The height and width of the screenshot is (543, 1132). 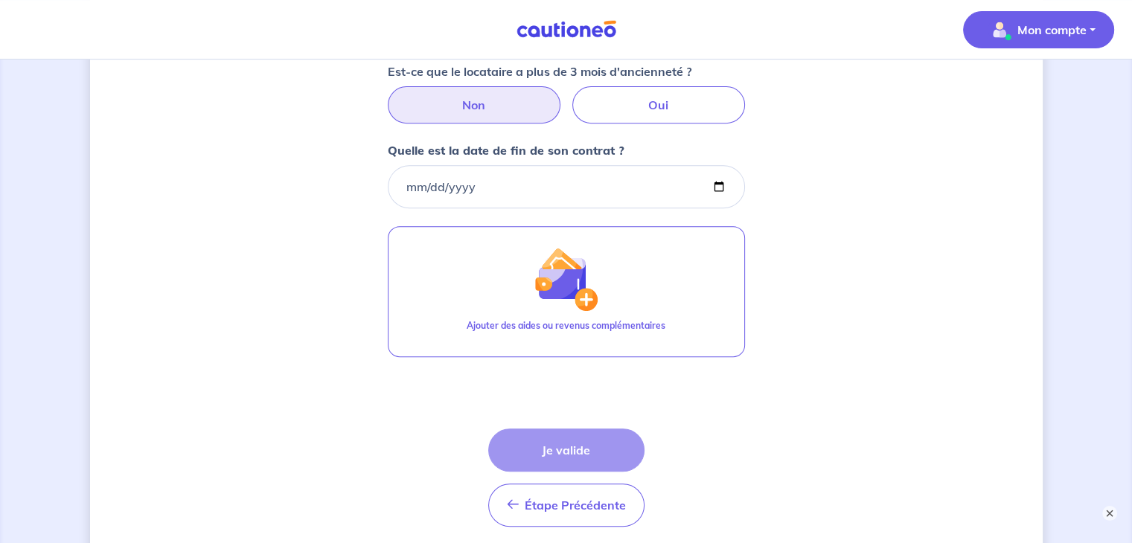 What do you see at coordinates (1052, 30) in the screenshot?
I see `p: Mon compte` at bounding box center [1052, 30].